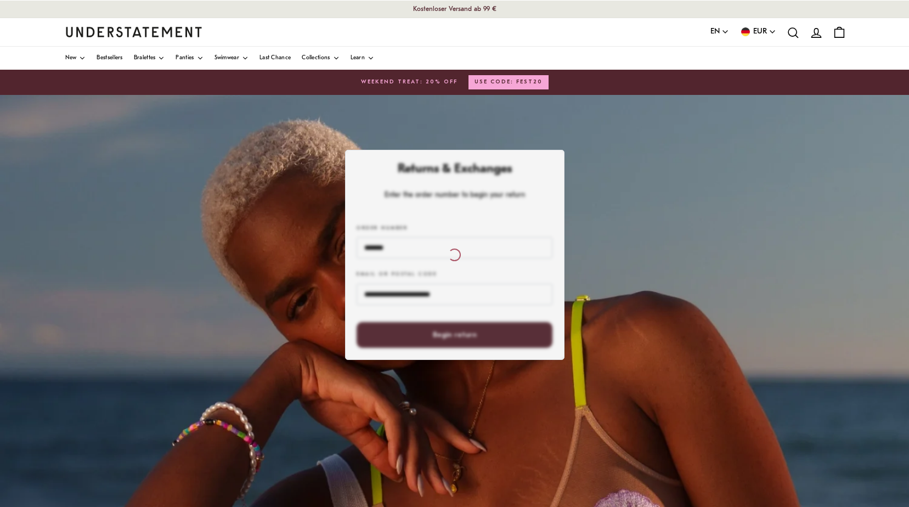 The image size is (909, 507). What do you see at coordinates (109, 58) in the screenshot?
I see `span: Bestsellers` at bounding box center [109, 58].